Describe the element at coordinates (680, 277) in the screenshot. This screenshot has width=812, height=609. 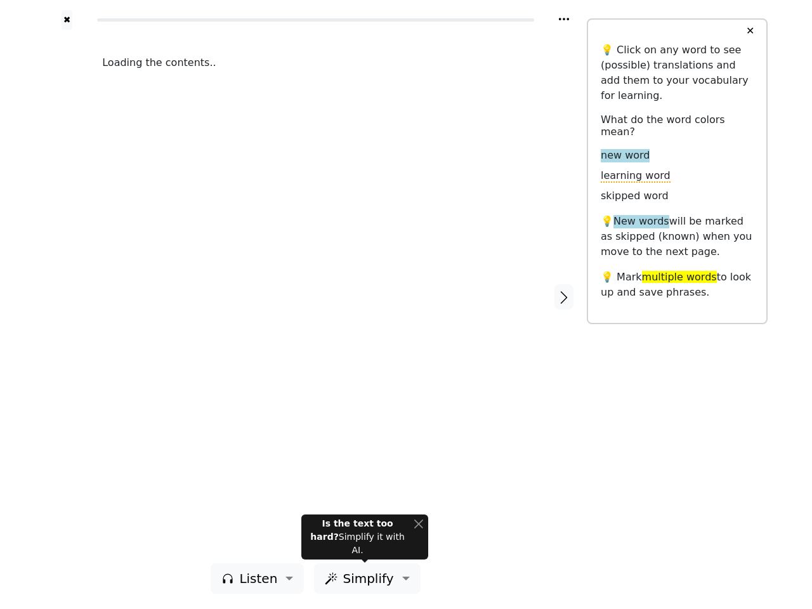
I see `span: multiple words` at that location.